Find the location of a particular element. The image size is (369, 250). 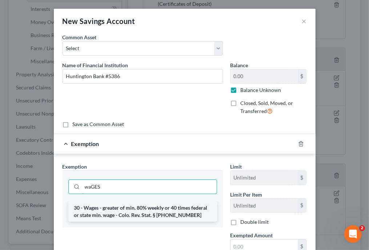

li: 30 - Wages - greater of min. 80% weekly or 40 times federal or state min. wage - Colo. Rev. Stat.... is located at coordinates (142, 211).